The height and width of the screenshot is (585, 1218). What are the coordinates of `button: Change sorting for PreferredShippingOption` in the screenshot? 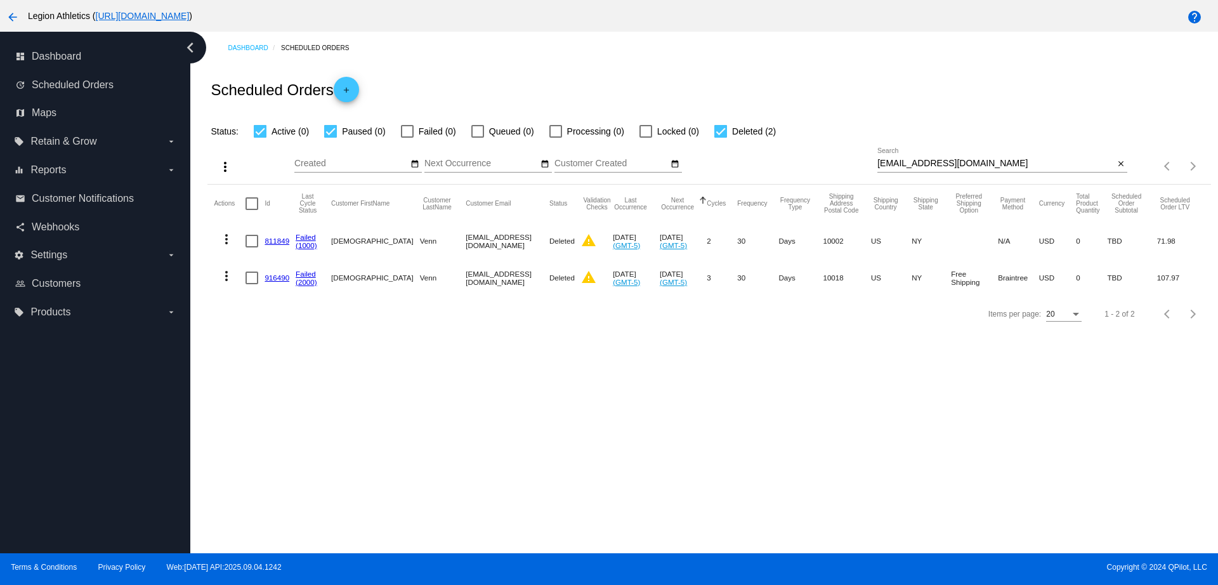 It's located at (969, 203).